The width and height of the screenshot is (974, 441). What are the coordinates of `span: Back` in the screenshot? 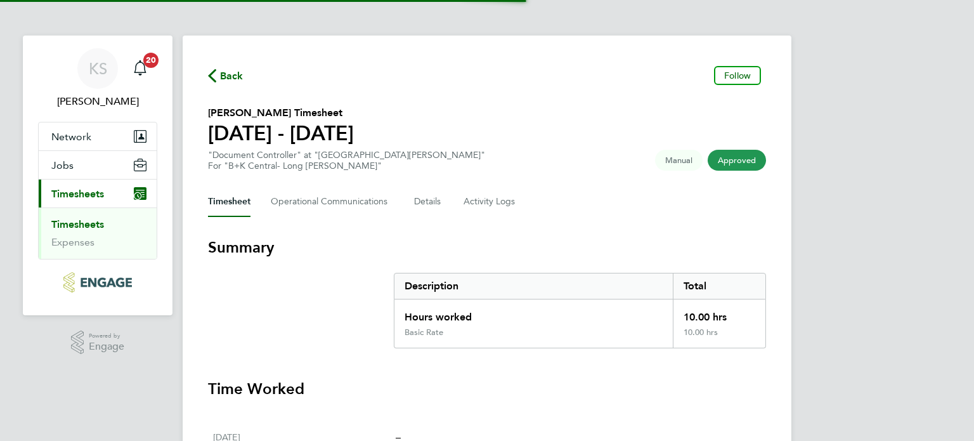 It's located at (231, 76).